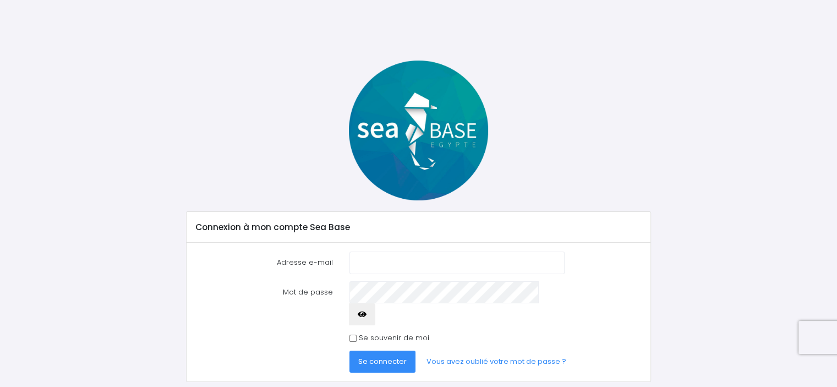 This screenshot has height=387, width=837. What do you see at coordinates (382, 361) in the screenshot?
I see `span: Se connecter` at bounding box center [382, 361].